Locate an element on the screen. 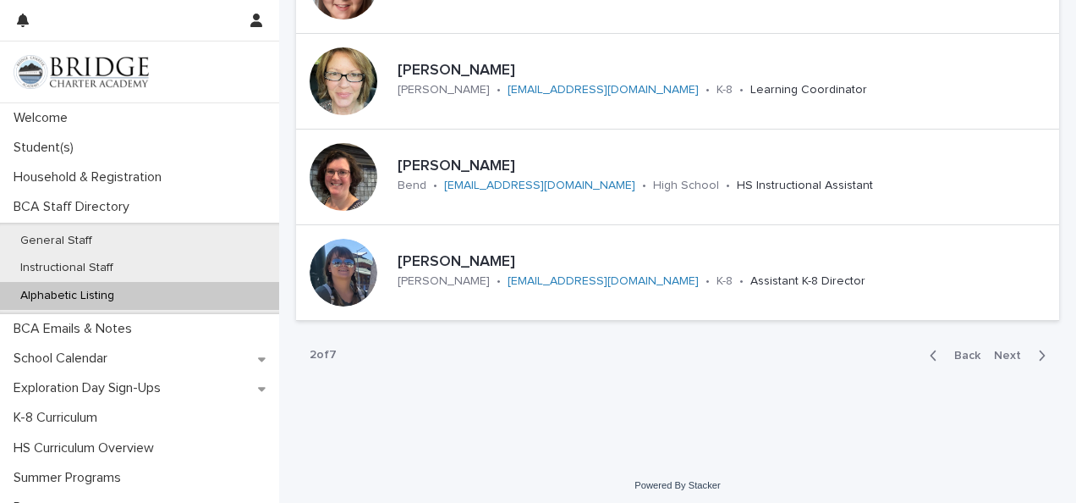 The image size is (1076, 503). p: Assistant K-8 Director is located at coordinates (808, 281).